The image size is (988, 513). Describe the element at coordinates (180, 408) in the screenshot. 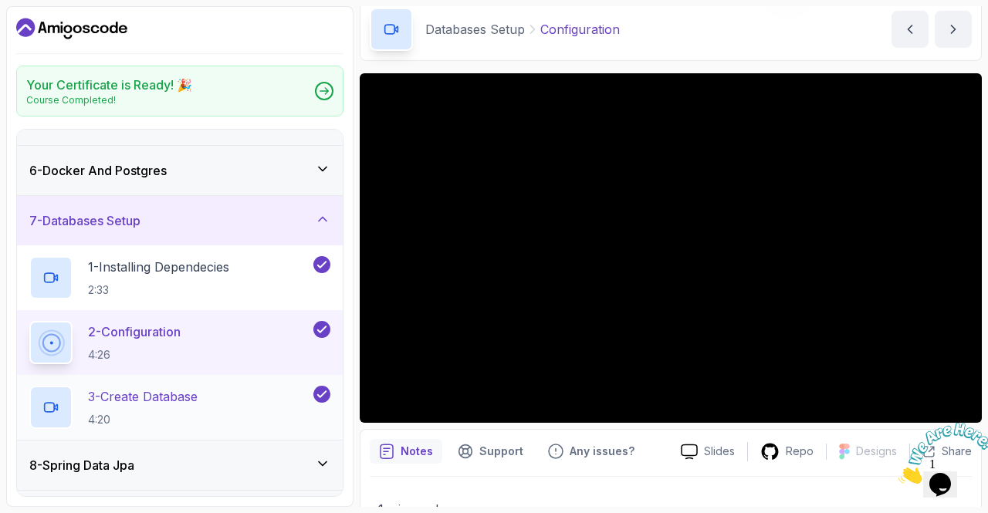

I see `button: 3-Create Database4:20` at that location.